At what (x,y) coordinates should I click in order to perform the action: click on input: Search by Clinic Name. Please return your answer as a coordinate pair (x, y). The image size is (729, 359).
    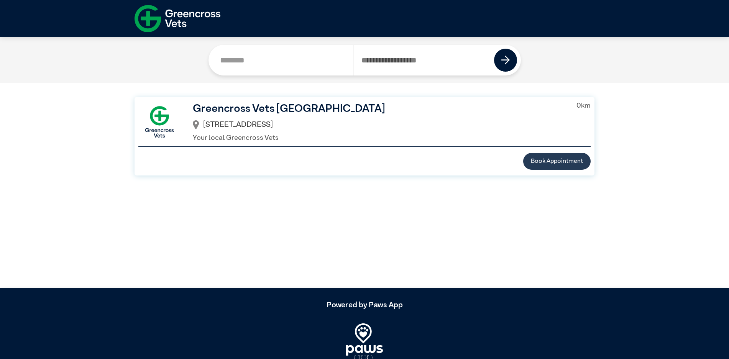
    Looking at the image, I should click on (283, 60).